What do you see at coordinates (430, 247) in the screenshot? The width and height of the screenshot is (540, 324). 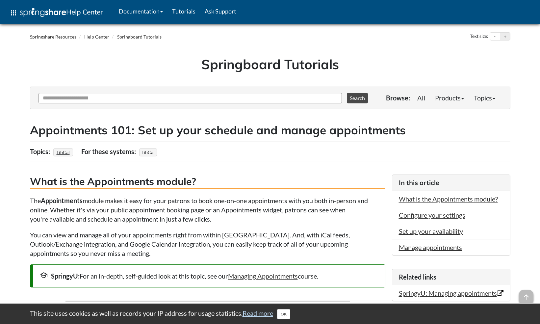 I see `a: Manage appointments` at bounding box center [430, 247].